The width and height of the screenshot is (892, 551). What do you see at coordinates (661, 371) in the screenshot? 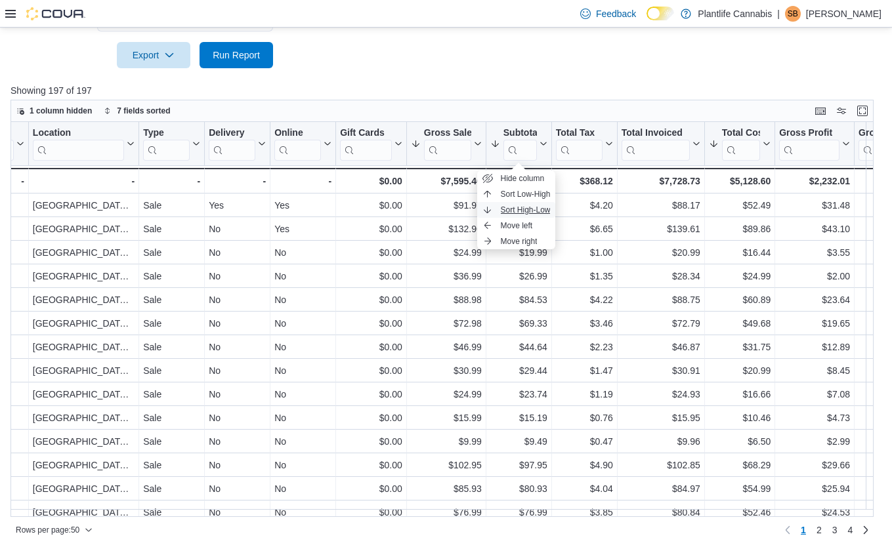
I see `div: $30.91` at bounding box center [661, 371].